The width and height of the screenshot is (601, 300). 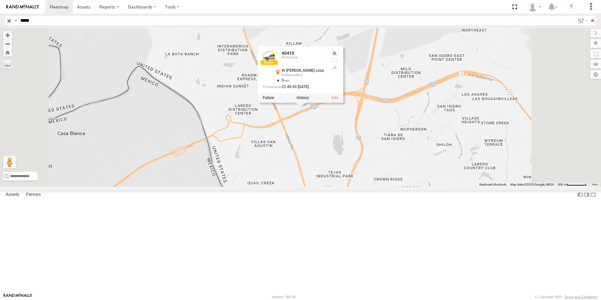 I want to click on span: Map data ©2025 Google, INEGI, so click(x=532, y=184).